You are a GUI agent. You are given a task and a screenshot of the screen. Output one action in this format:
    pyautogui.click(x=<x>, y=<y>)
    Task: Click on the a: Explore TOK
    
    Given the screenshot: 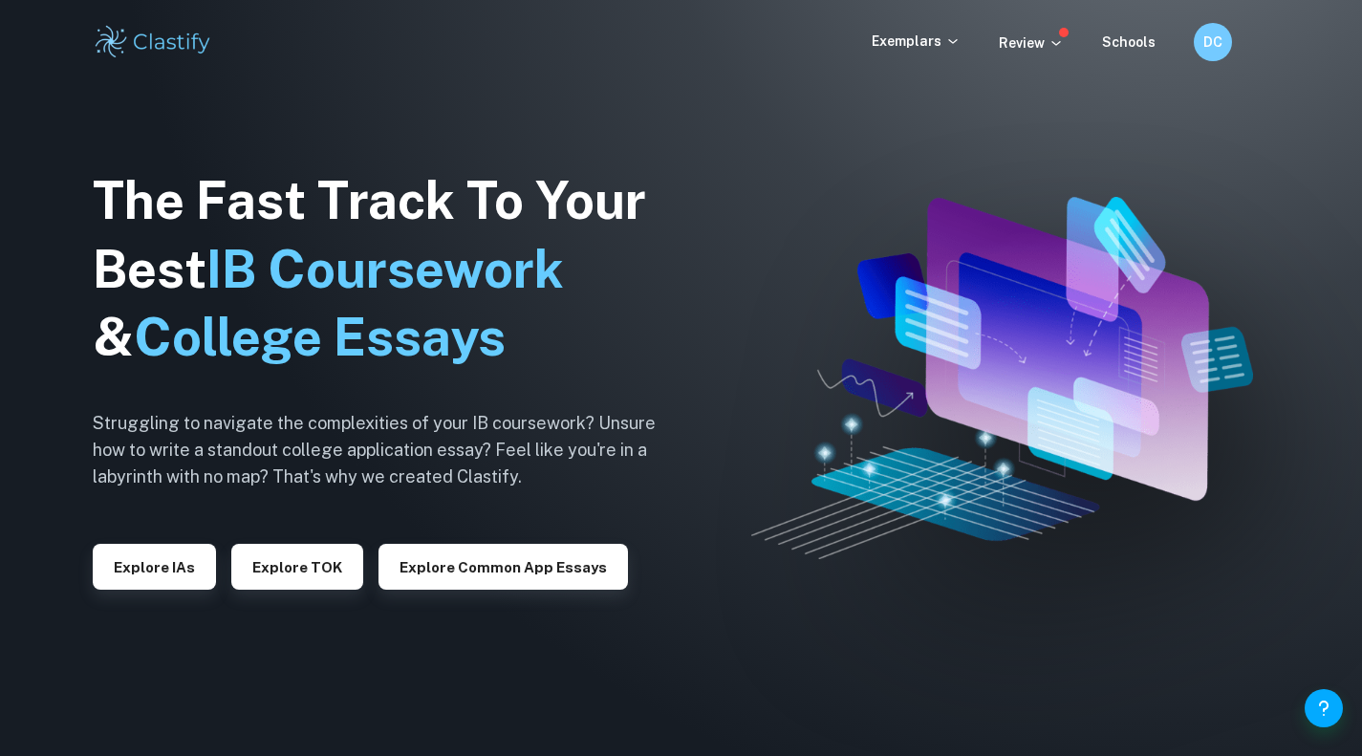 What is the action you would take?
    pyautogui.click(x=297, y=566)
    